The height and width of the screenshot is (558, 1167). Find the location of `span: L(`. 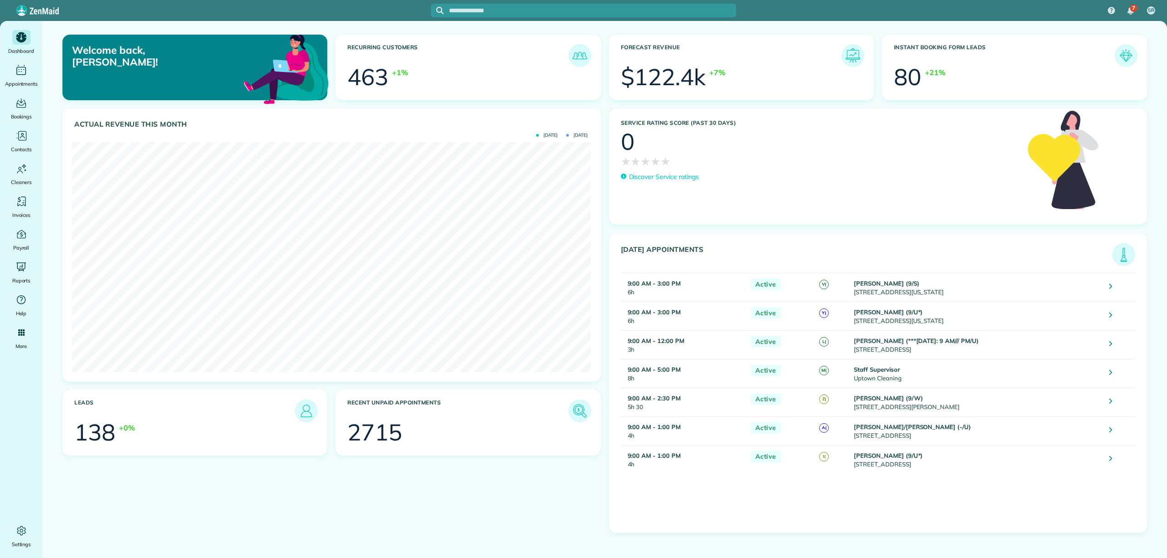

span: L( is located at coordinates (824, 342).